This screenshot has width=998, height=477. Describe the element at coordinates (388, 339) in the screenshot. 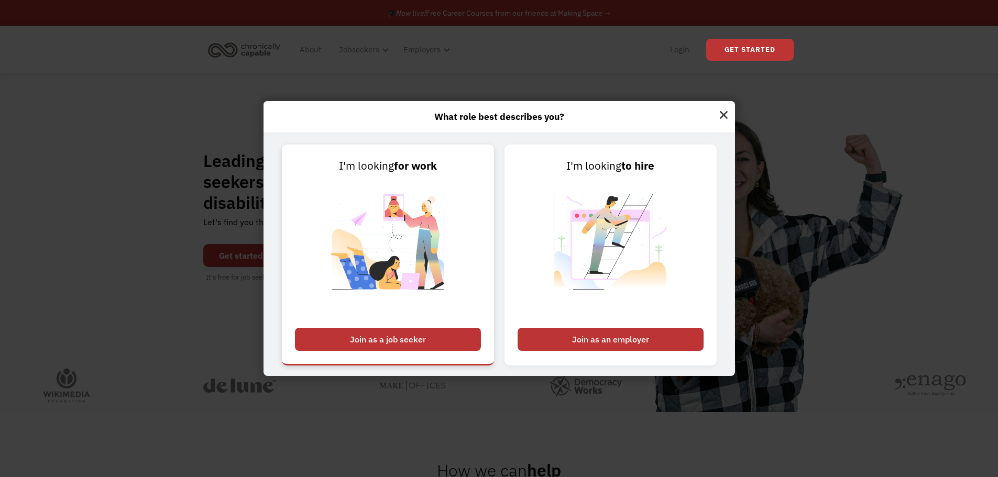

I see `div: Join as a job seeker` at that location.